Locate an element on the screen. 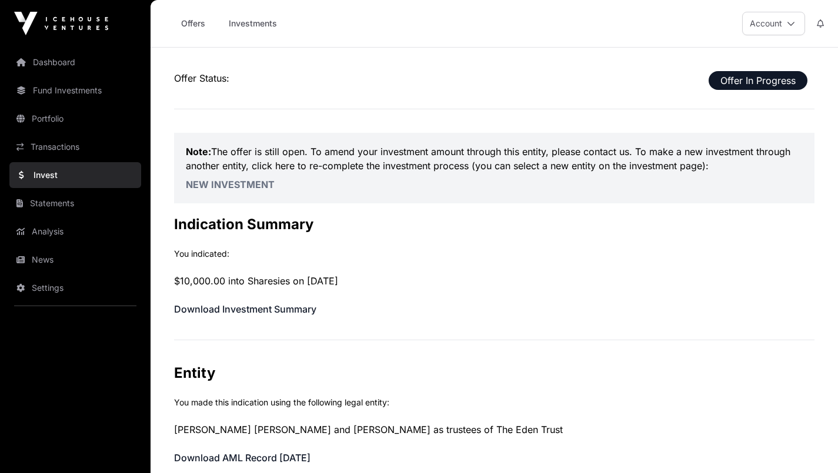 This screenshot has height=473, width=838. a: News is located at coordinates (75, 260).